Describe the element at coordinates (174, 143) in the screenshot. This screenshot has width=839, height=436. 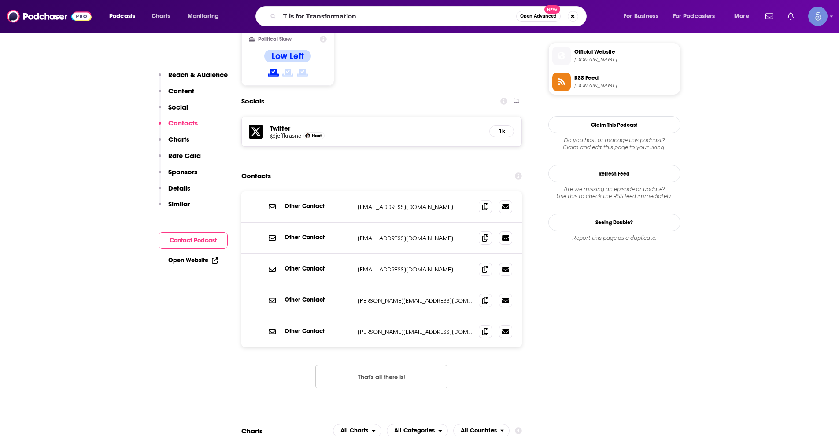
I see `button: Charts` at that location.